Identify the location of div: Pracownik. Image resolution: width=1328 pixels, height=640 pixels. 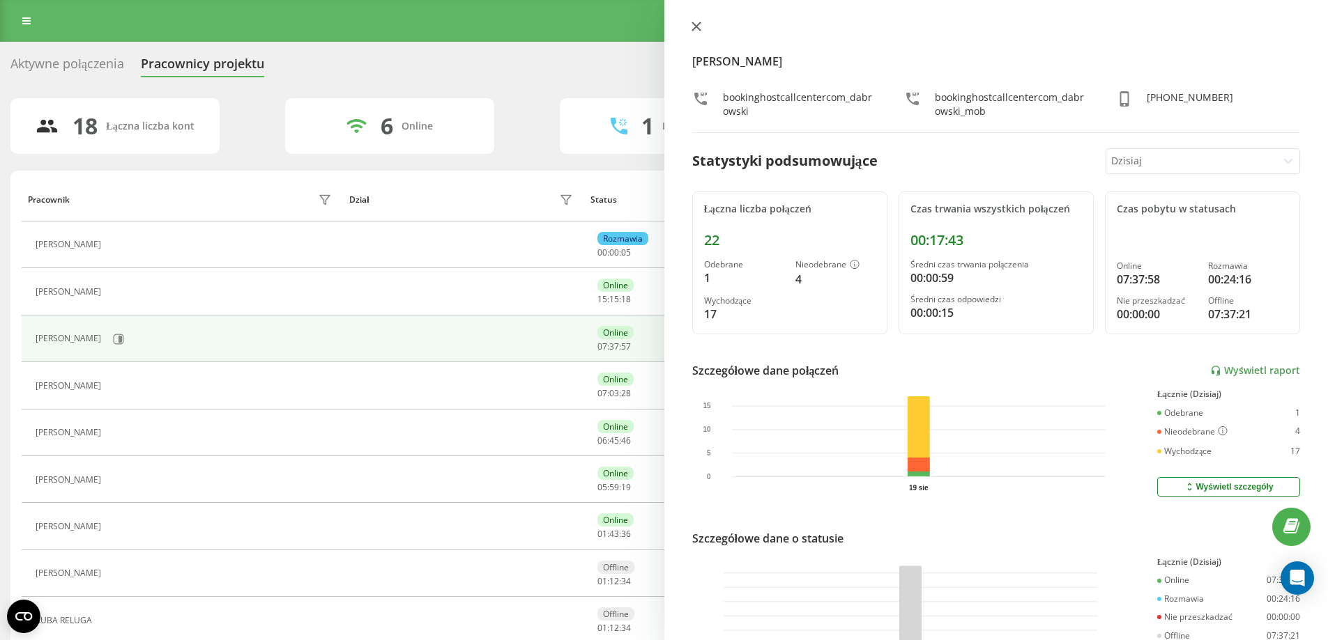
(49, 200).